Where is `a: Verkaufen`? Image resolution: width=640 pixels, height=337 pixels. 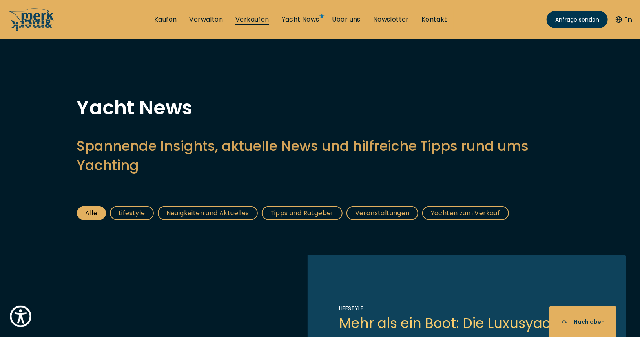 a: Verkaufen is located at coordinates (252, 20).